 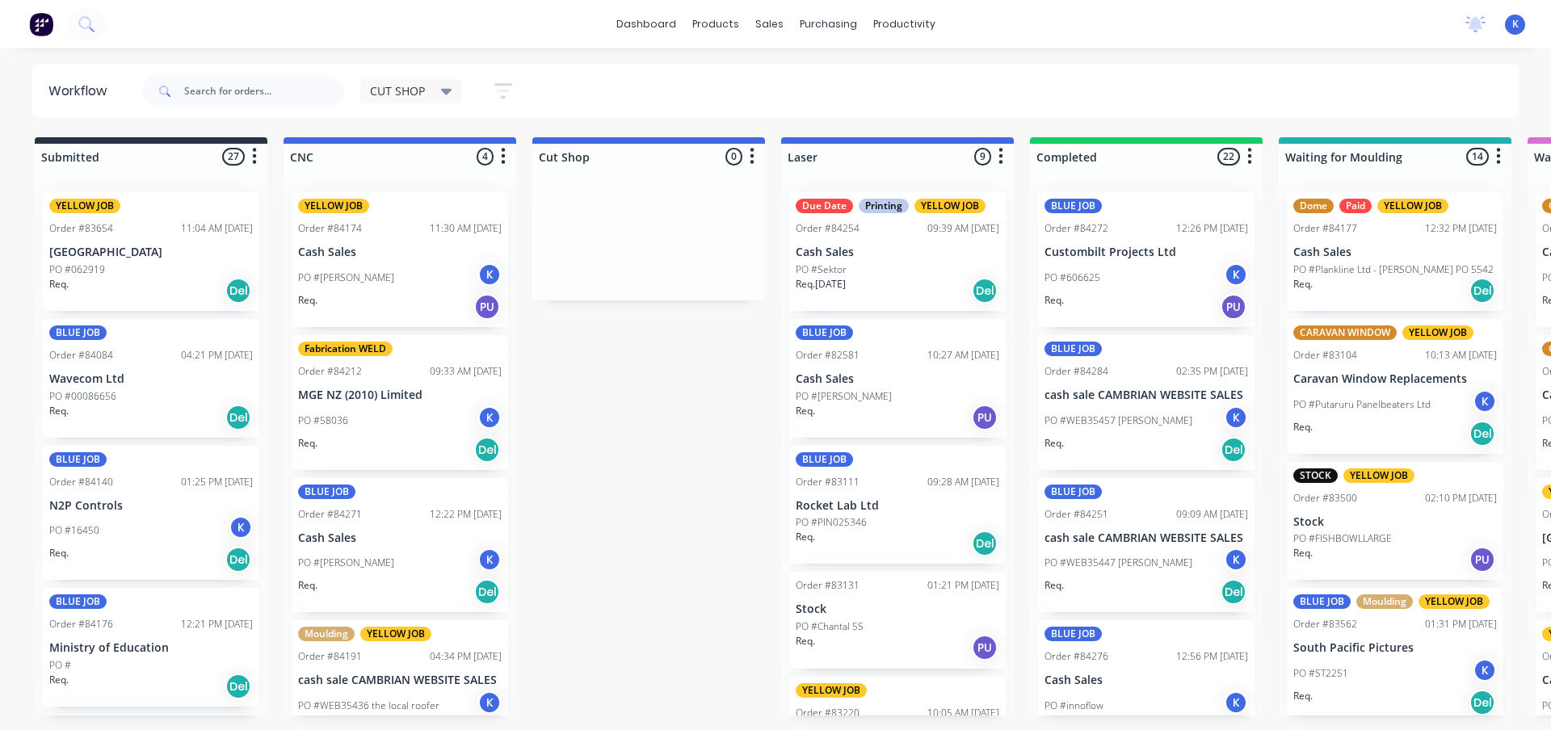 What do you see at coordinates (82, 91) in the screenshot?
I see `div: Workflow` at bounding box center [82, 91].